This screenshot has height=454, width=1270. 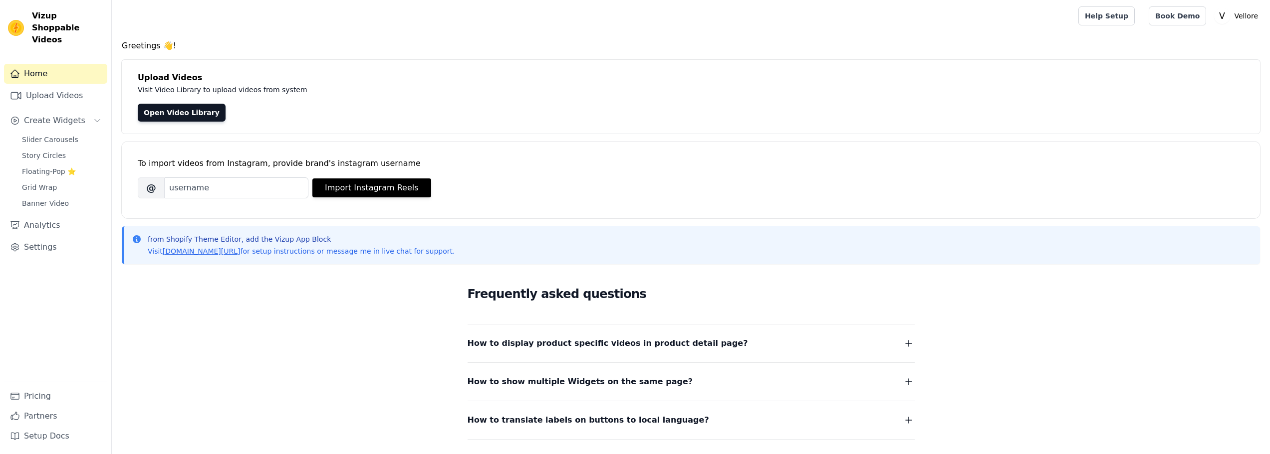 I want to click on span: How to translate labels on buttons to local language?, so click(x=588, y=421).